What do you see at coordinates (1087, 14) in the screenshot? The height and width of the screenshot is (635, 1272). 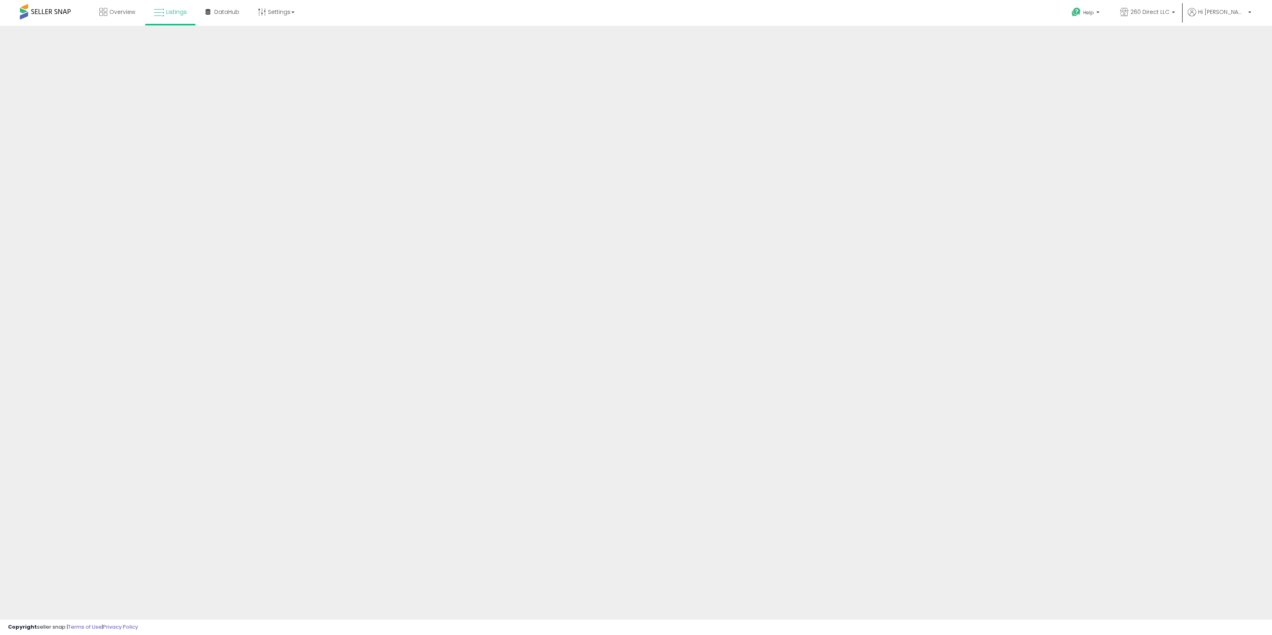 I see `a: Help` at bounding box center [1087, 14].